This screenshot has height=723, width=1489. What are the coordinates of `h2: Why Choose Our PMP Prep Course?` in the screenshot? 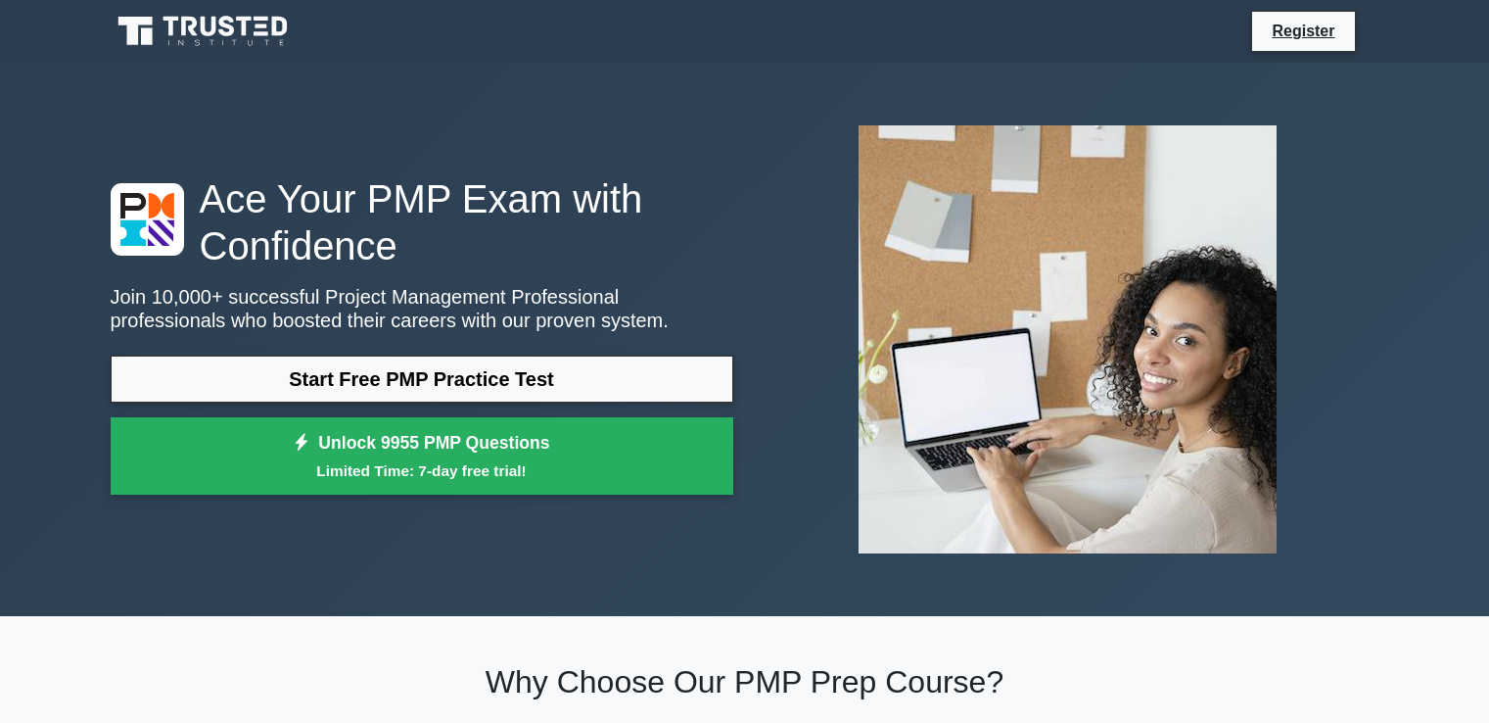 It's located at (745, 682).